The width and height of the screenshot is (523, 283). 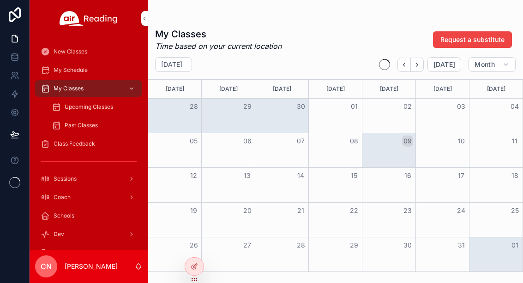 I want to click on span: Month, so click(x=485, y=65).